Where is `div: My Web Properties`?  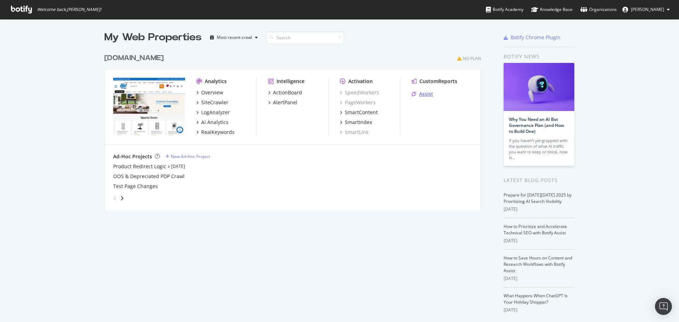 div: My Web Properties is located at coordinates (153, 37).